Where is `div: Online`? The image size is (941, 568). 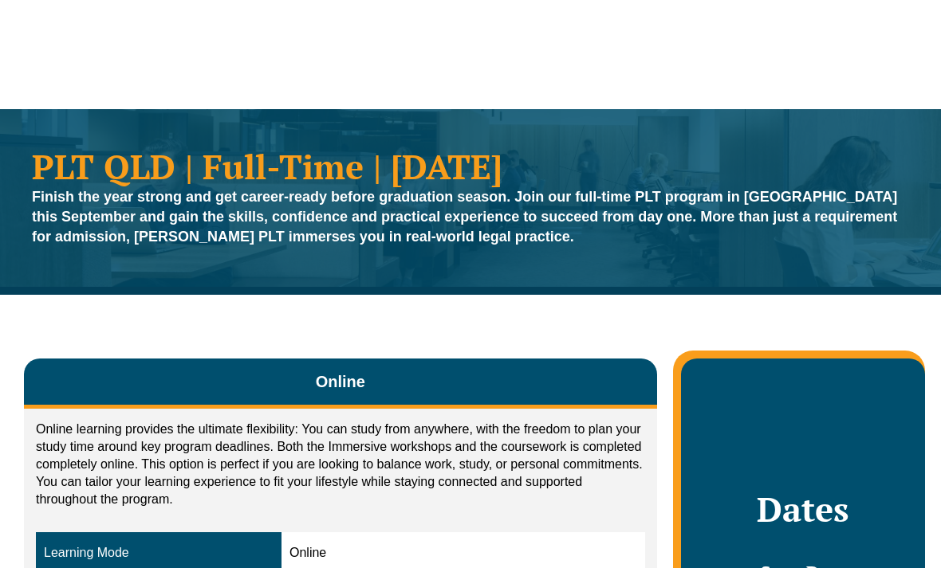
div: Online is located at coordinates (463, 553).